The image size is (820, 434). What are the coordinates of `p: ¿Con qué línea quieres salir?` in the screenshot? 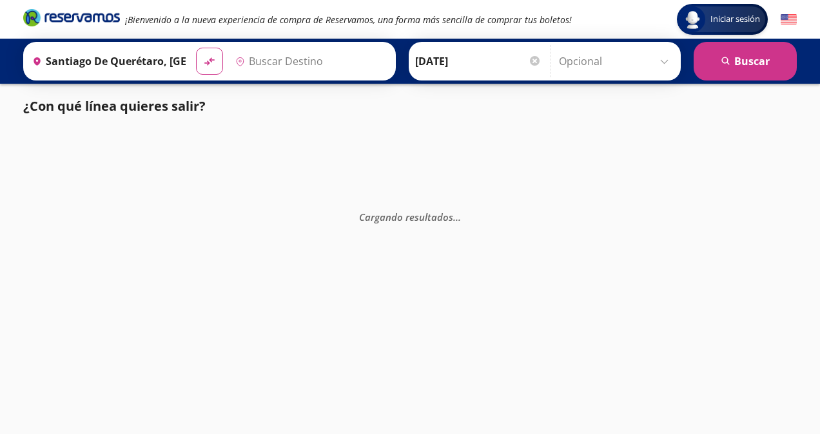 It's located at (114, 106).